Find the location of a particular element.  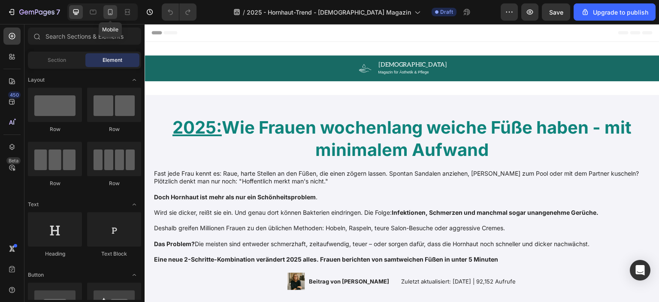

span: Section is located at coordinates (57, 60).